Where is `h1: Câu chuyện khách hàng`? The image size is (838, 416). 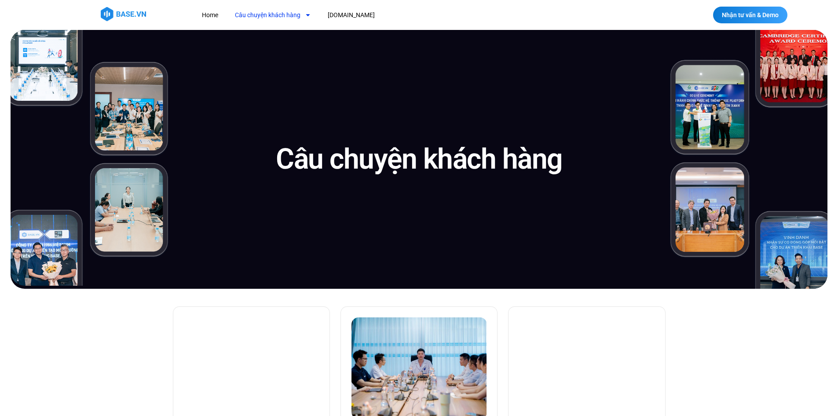 h1: Câu chuyện khách hàng is located at coordinates (419, 159).